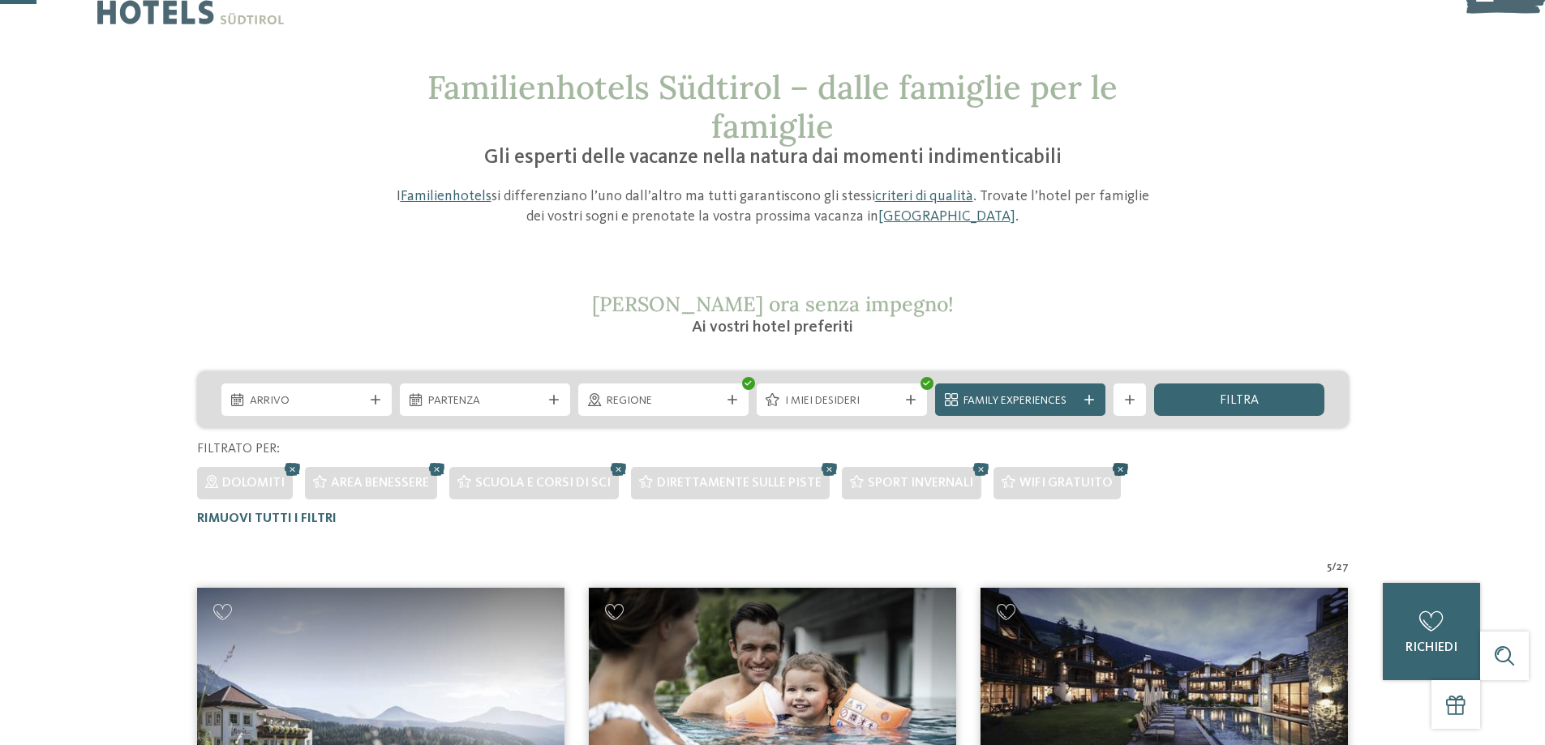 The height and width of the screenshot is (745, 1545). I want to click on span: Family Experiences, so click(1020, 401).